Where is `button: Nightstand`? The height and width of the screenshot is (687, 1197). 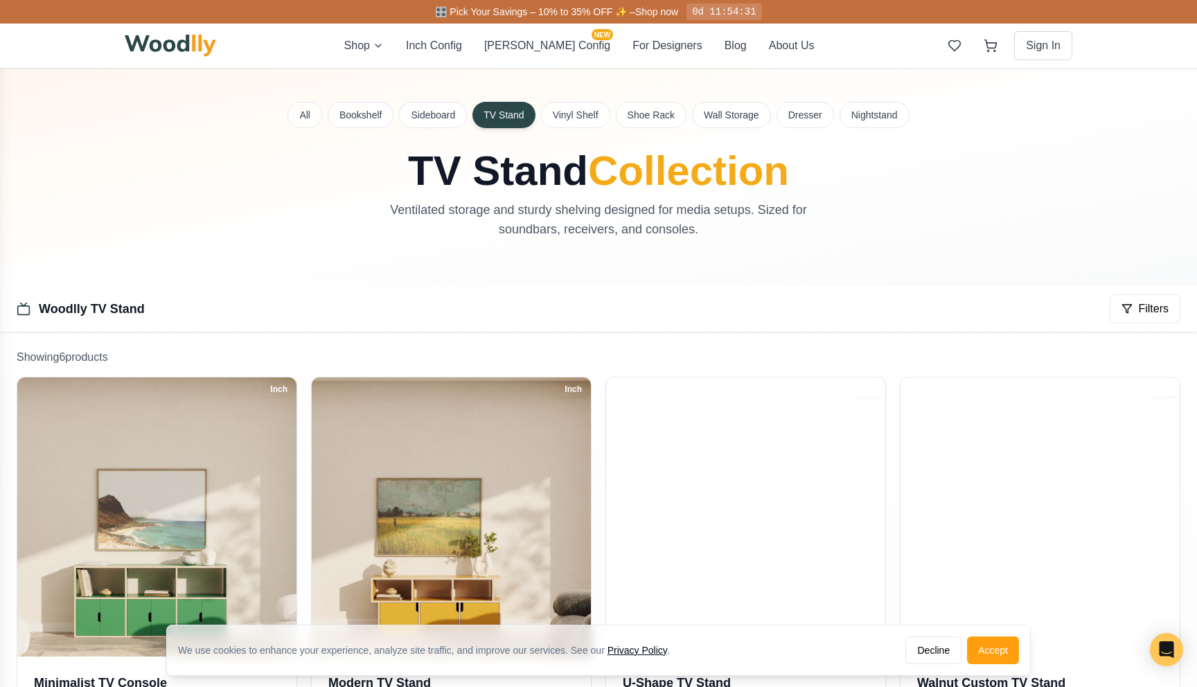
button: Nightstand is located at coordinates (874, 115).